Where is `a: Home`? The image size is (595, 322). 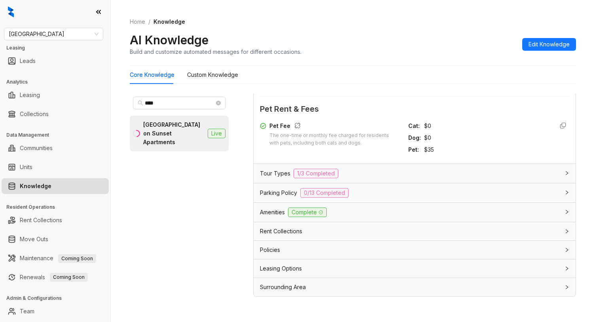 a: Home is located at coordinates (137, 22).